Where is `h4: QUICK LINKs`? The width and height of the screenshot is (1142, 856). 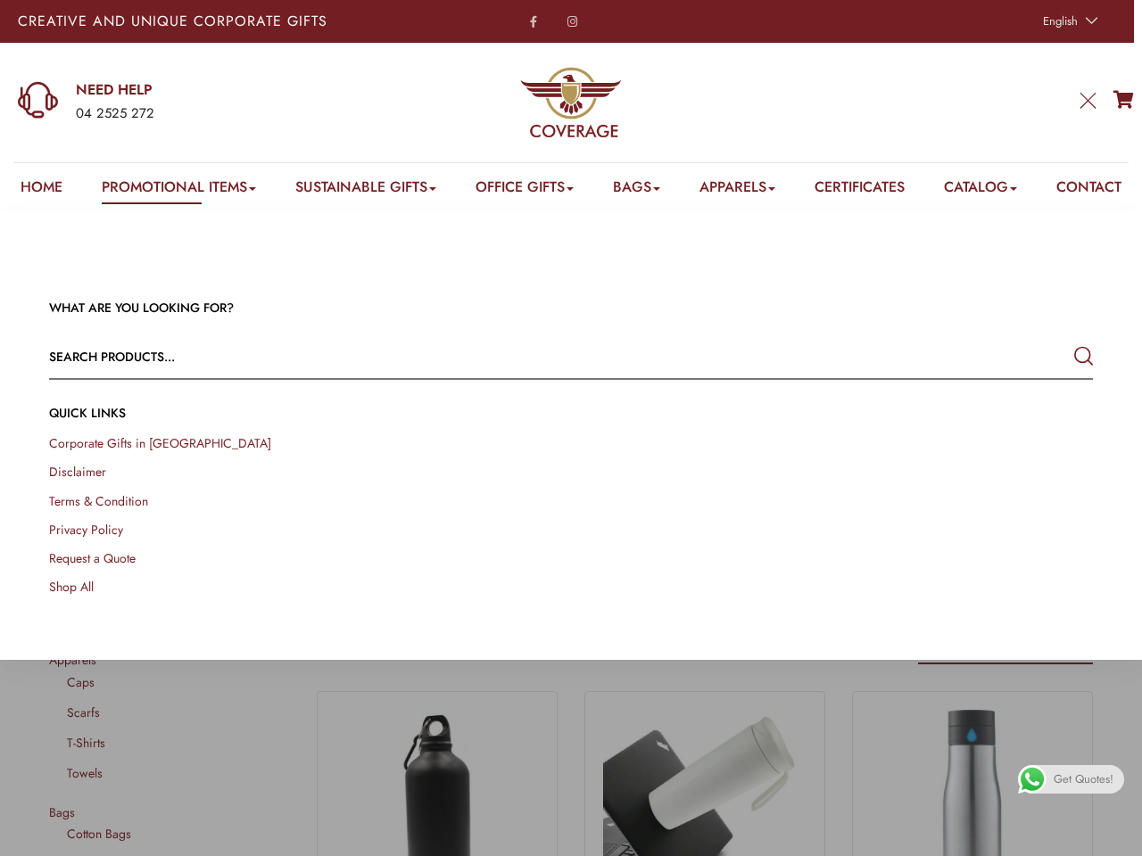 h4: QUICK LINKs is located at coordinates (571, 414).